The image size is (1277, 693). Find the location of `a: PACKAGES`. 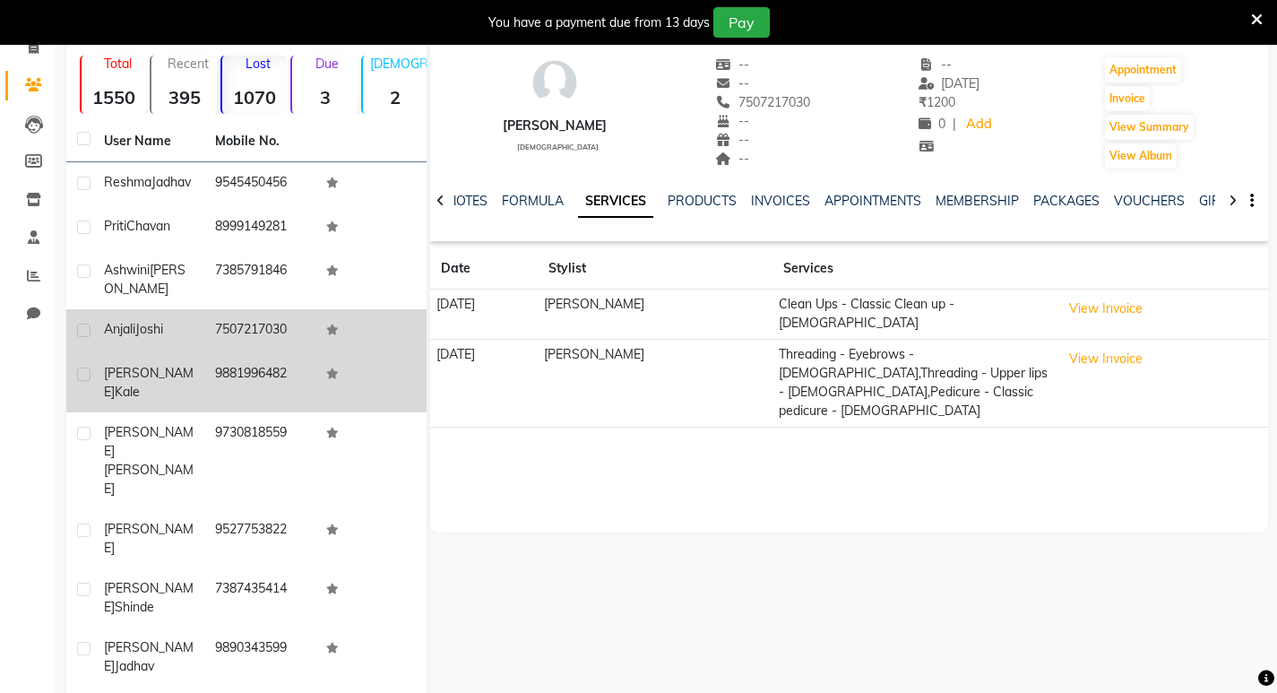

a: PACKAGES is located at coordinates (1067, 201).